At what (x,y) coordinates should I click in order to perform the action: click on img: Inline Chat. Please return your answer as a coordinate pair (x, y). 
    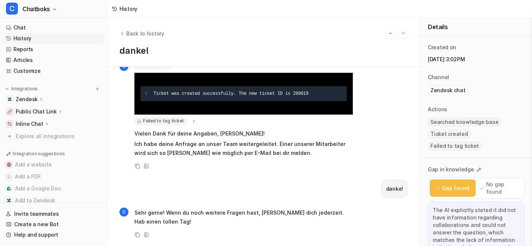
    Looking at the image, I should click on (10, 124).